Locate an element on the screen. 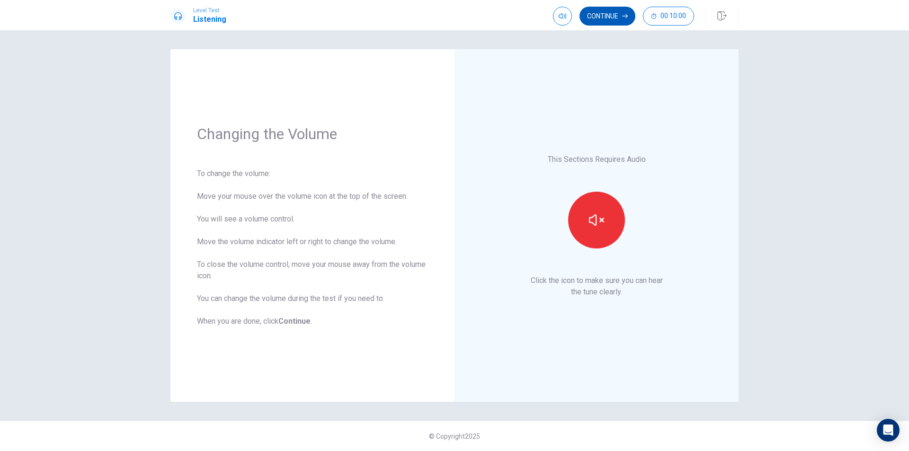 The height and width of the screenshot is (451, 909). span: Level Test is located at coordinates (210, 10).